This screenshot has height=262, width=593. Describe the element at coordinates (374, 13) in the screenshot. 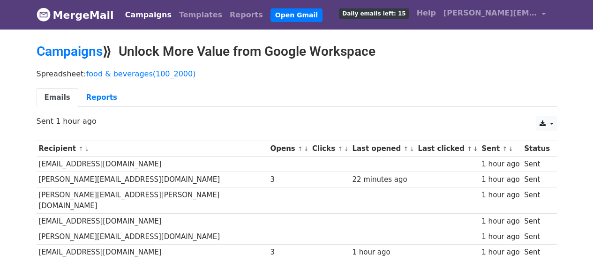

I see `a: Daily emails left: 15` at that location.